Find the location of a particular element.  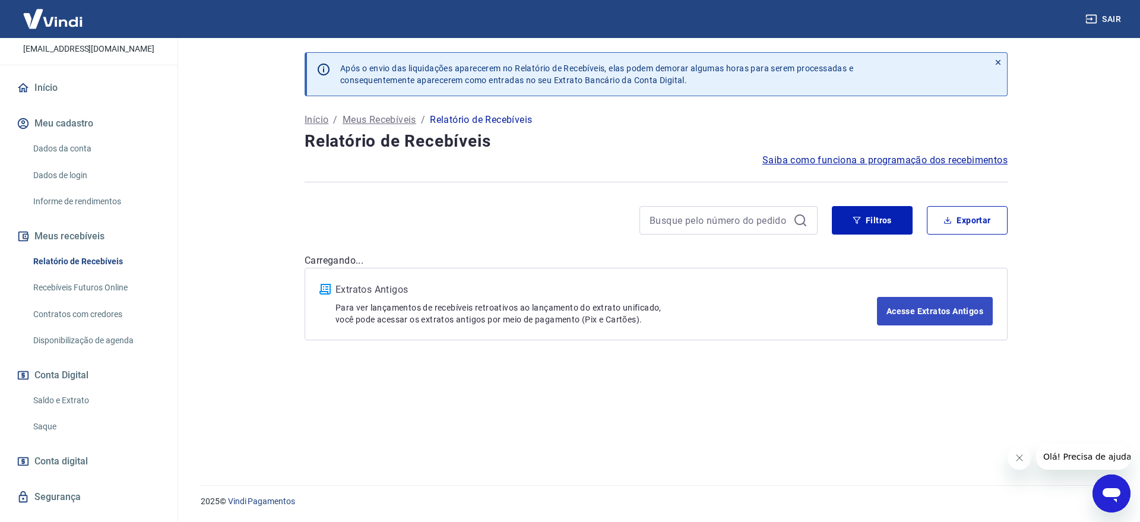

button: Meus recebíveis is located at coordinates (88, 236).